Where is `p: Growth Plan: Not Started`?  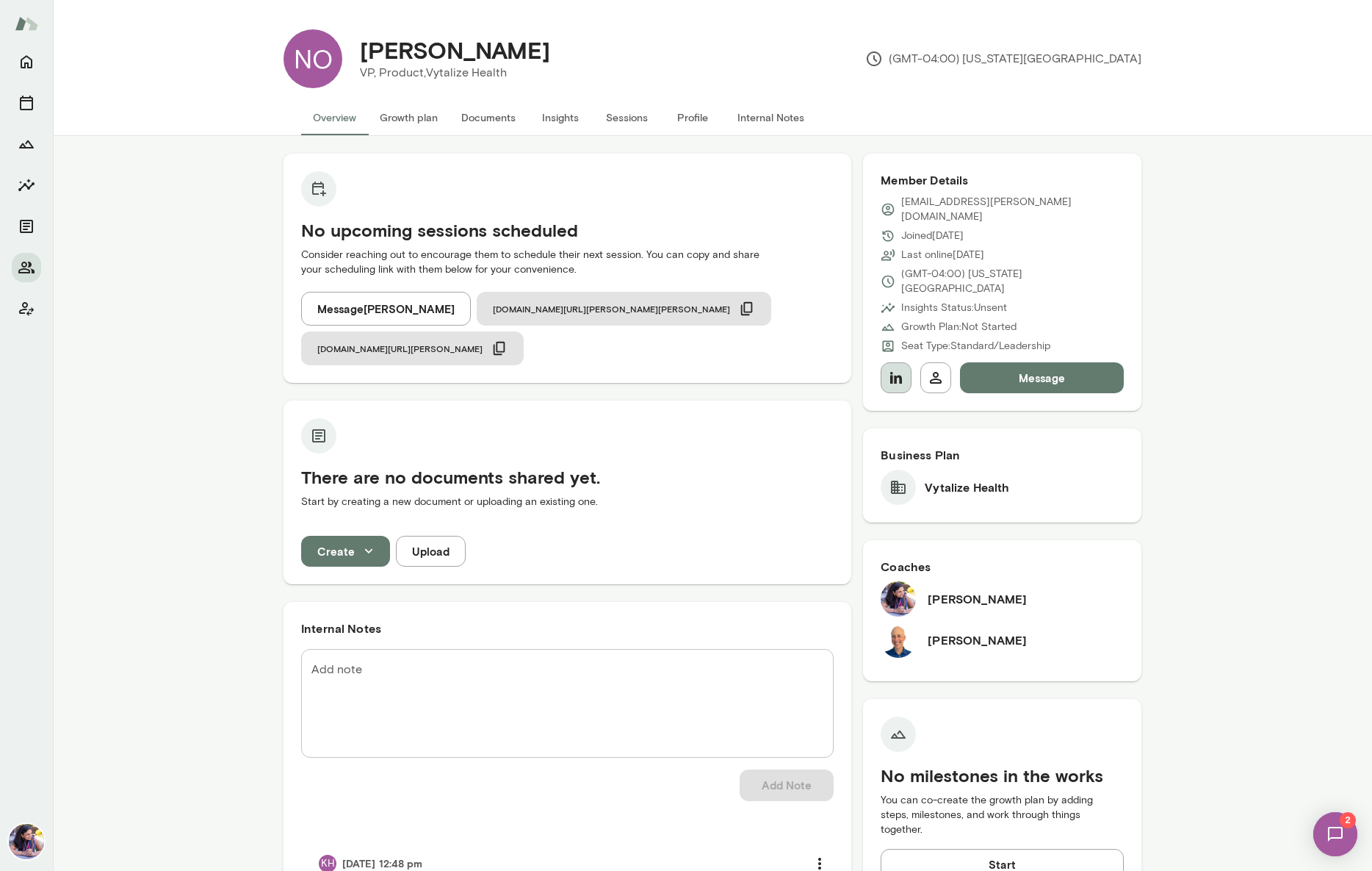 p: Growth Plan: Not Started is located at coordinates (958, 327).